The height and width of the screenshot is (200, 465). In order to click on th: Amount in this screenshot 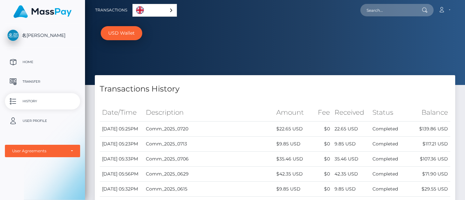, I will do `click(294, 113)`.